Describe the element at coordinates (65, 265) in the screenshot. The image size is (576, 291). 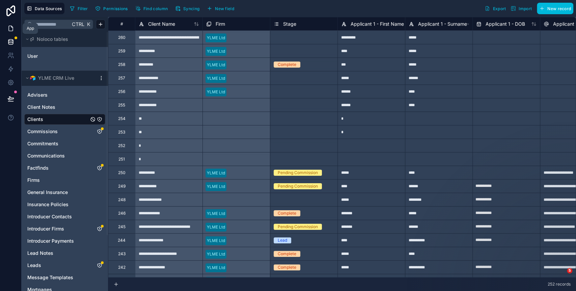
I see `div: Leads` at that location.